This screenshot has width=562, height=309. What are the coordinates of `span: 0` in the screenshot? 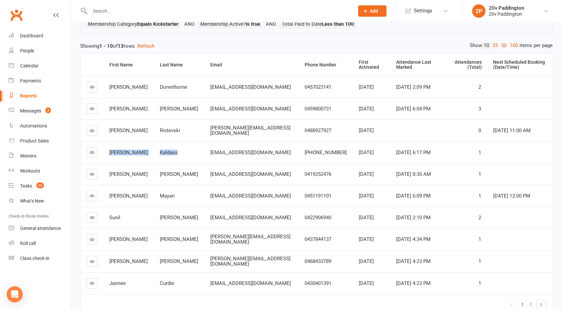 It's located at (480, 131).